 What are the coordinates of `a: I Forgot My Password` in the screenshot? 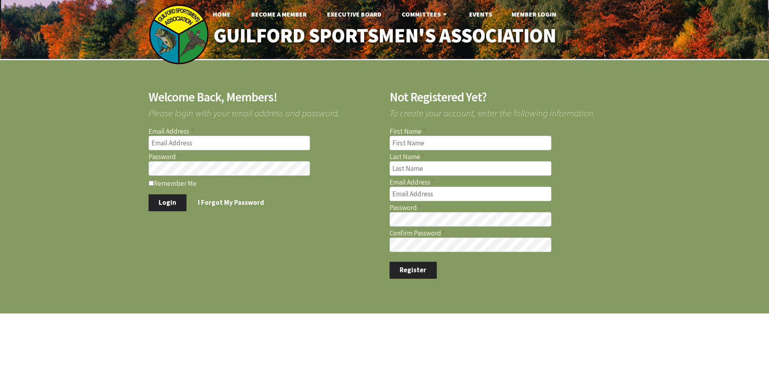 It's located at (231, 203).